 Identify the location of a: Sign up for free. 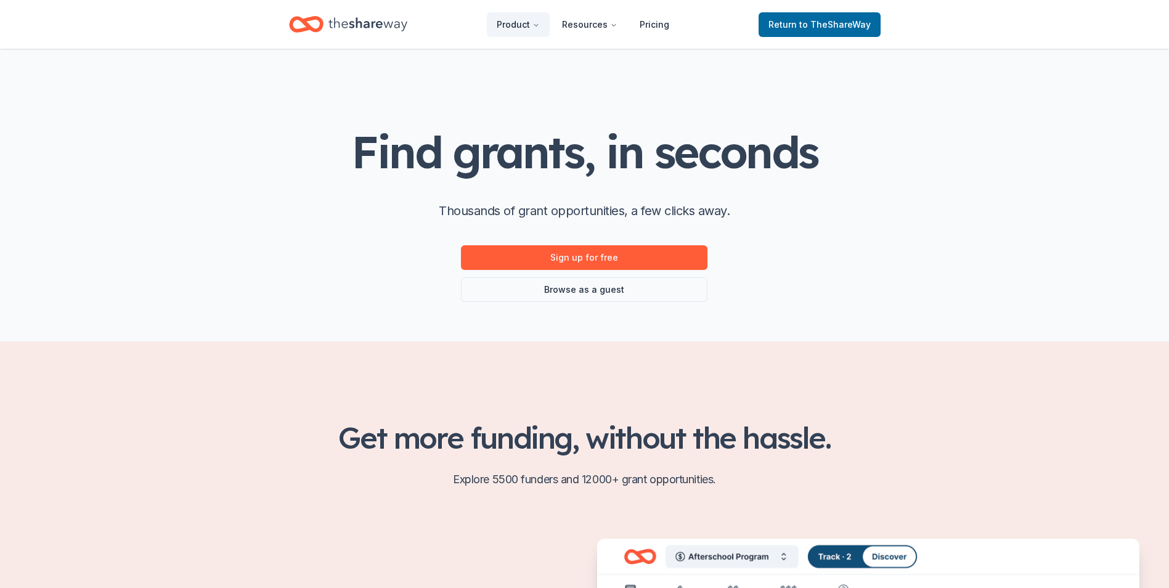
(584, 258).